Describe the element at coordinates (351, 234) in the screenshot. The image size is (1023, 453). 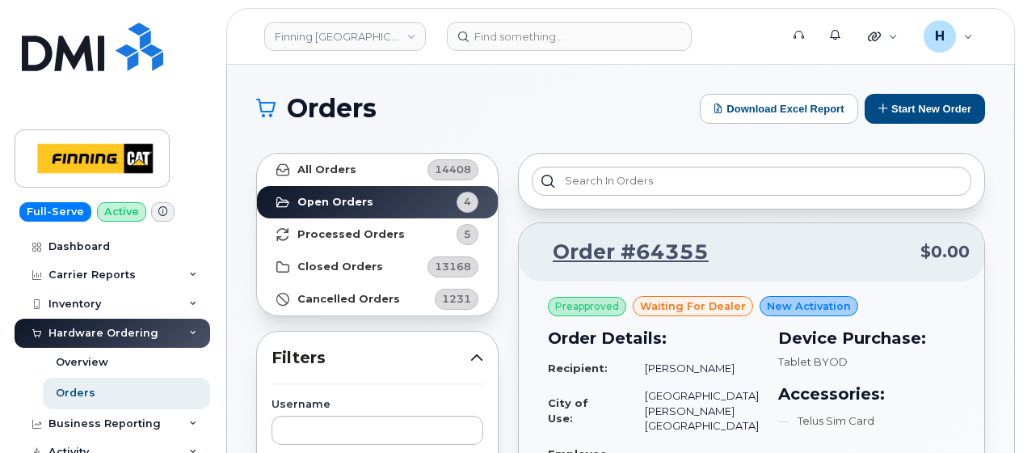
I see `strong: Processed Orders` at that location.